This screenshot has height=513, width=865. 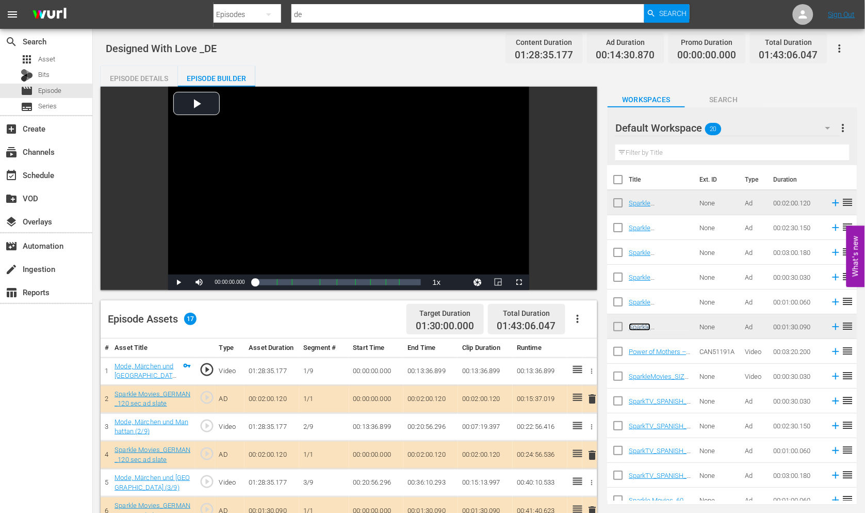 I want to click on button: Episode Builder, so click(x=217, y=76).